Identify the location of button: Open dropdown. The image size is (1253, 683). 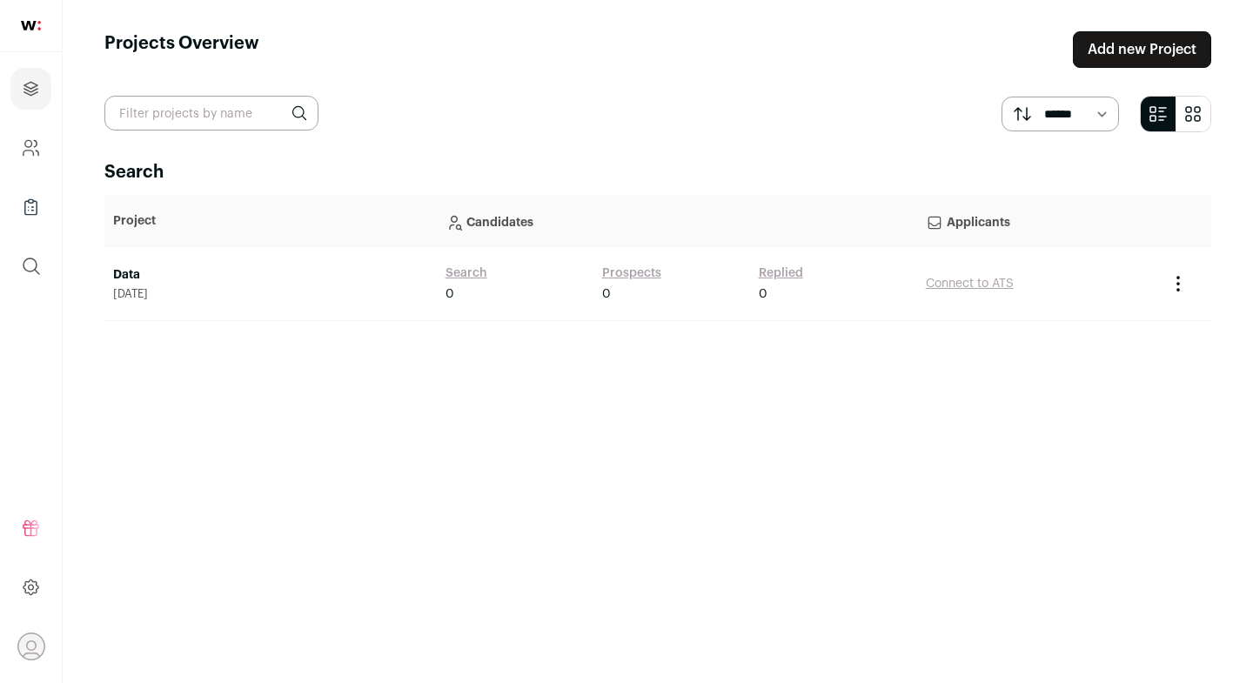
(31, 646).